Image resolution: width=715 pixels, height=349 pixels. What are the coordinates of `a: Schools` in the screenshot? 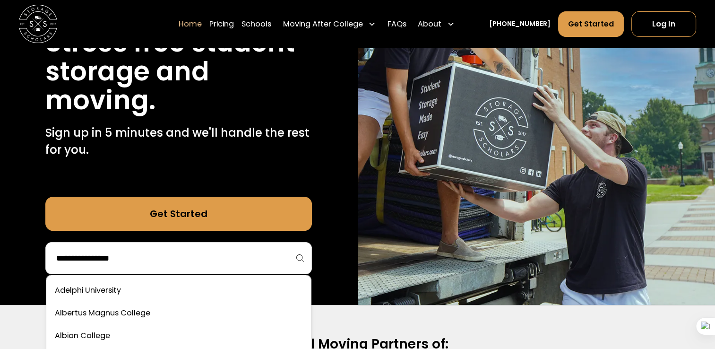 It's located at (256, 24).